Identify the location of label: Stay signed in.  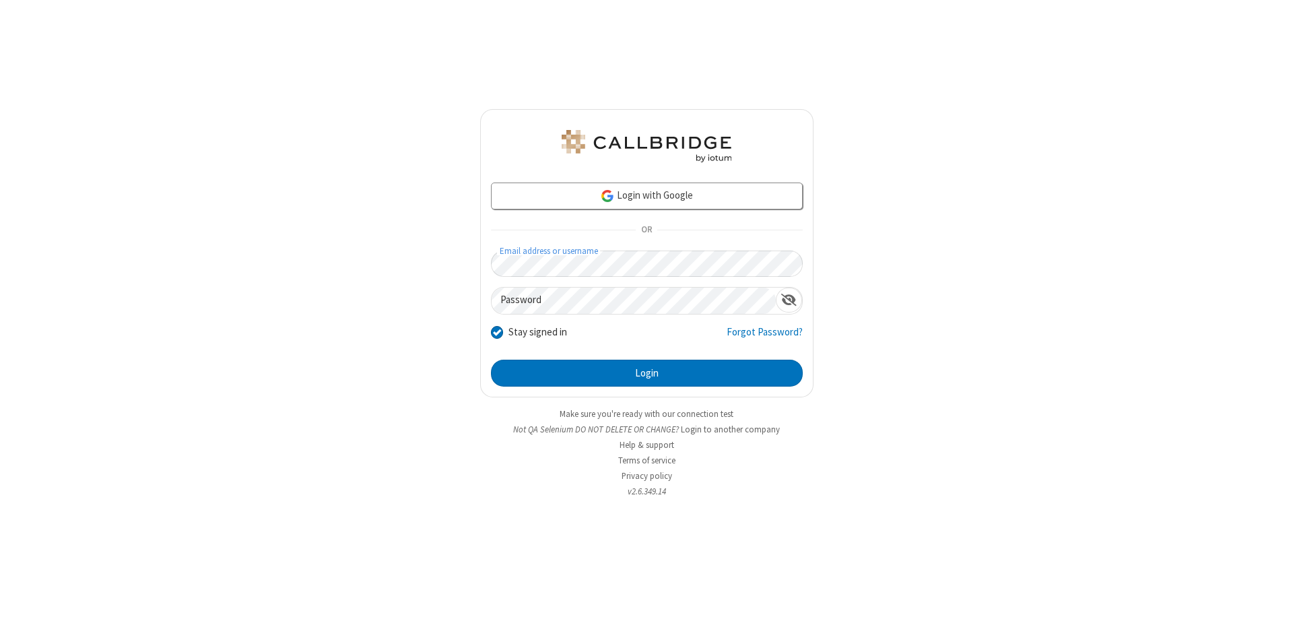
(538, 332).